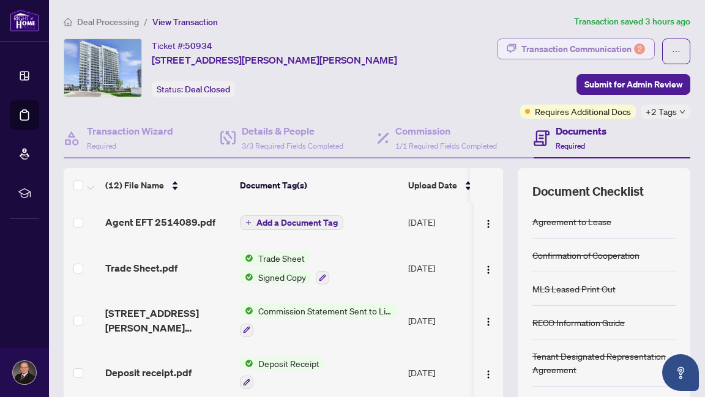  I want to click on span: Commission Statement Sent to Listing Brokerage, so click(325, 311).